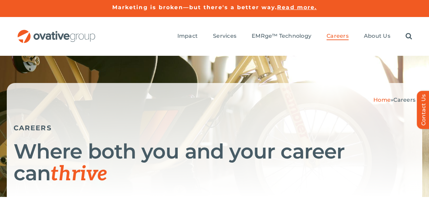 This screenshot has width=429, height=199. I want to click on a: OG_Full_horizontal_RGB, so click(56, 32).